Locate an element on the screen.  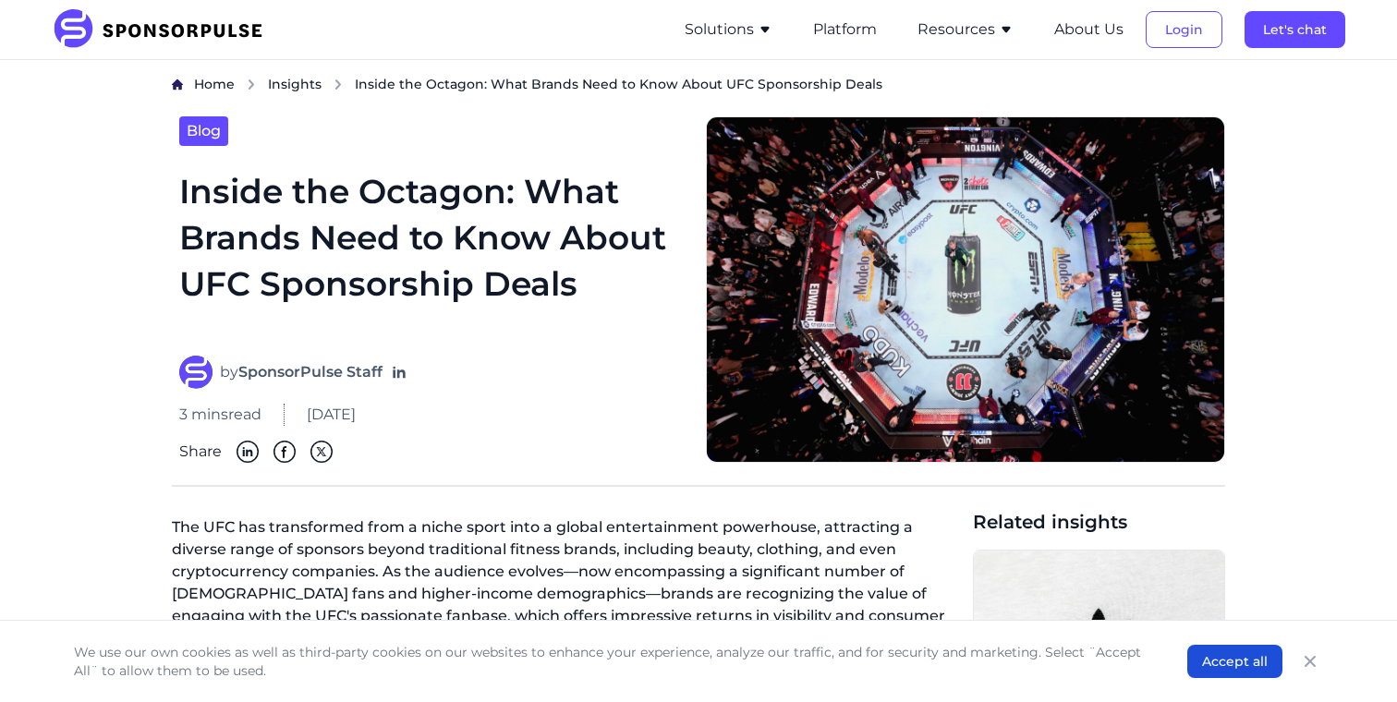
img: Facebook is located at coordinates (285, 452).